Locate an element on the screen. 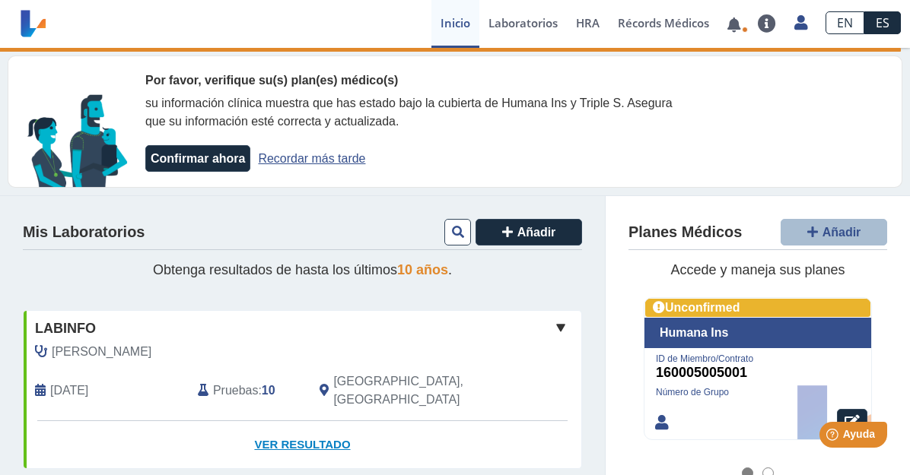 The image size is (910, 475). span: su información clínica muestra que has estado bajo la cubierta de Humana Ins y Triple S. Asegura ... is located at coordinates (409, 112).